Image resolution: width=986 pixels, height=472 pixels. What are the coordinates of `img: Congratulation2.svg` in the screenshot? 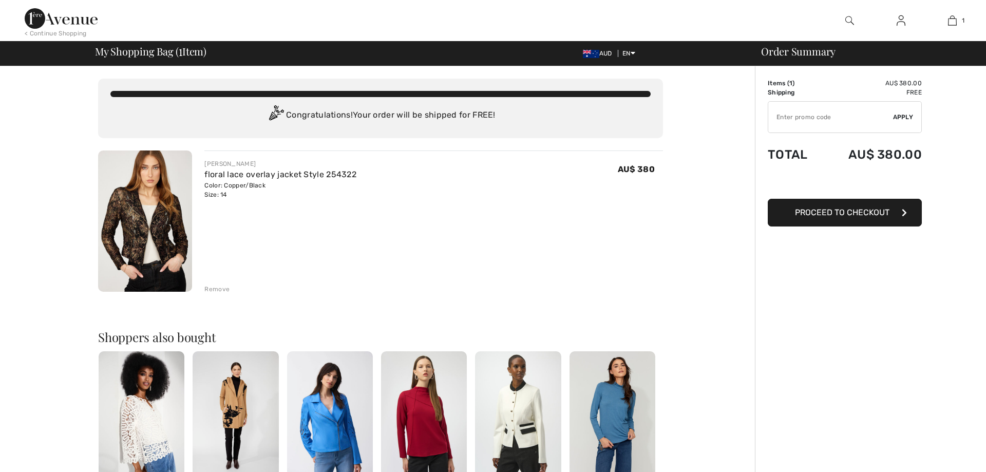 It's located at (276, 116).